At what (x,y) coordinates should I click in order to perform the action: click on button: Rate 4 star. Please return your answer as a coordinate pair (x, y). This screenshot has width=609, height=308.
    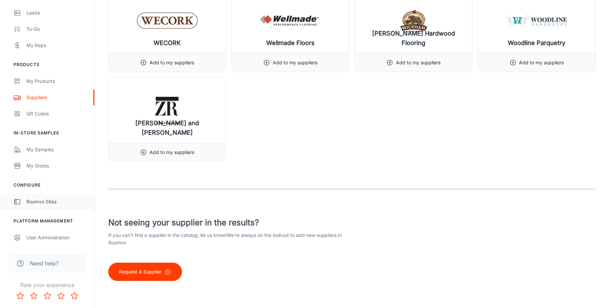
    Looking at the image, I should click on (61, 296).